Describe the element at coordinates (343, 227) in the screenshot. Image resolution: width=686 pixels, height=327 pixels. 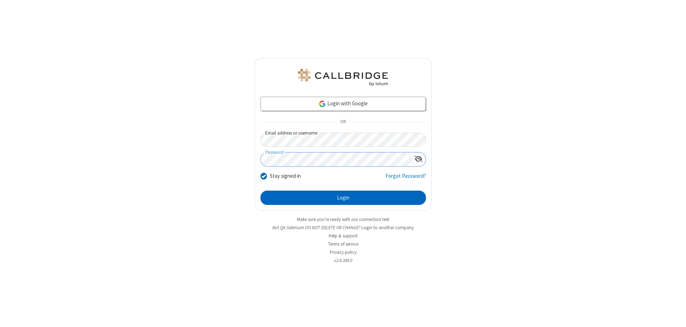
I see `li: Not QA Selenium DO NOT DELETE OR CHANGE?` at that location.